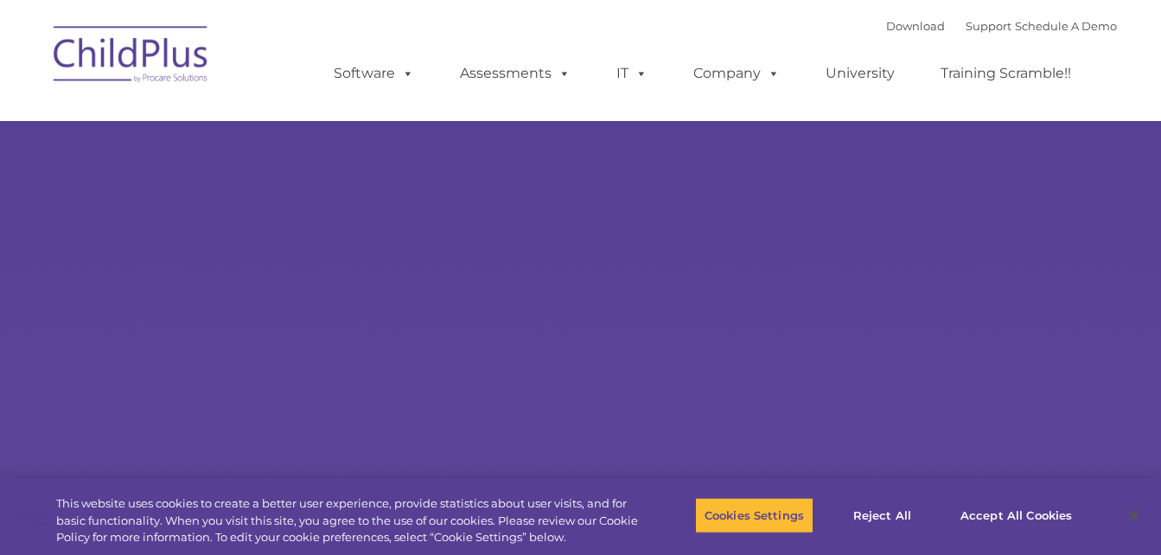  Describe the element at coordinates (1005, 73) in the screenshot. I see `a: Training Scramble!!` at that location.